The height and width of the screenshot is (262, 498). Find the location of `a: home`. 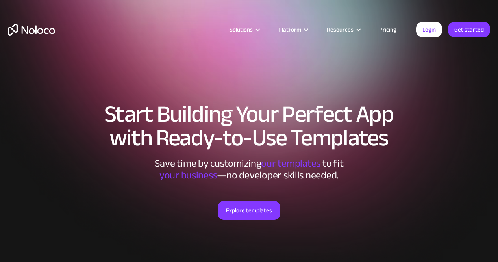

a: home is located at coordinates (31, 30).